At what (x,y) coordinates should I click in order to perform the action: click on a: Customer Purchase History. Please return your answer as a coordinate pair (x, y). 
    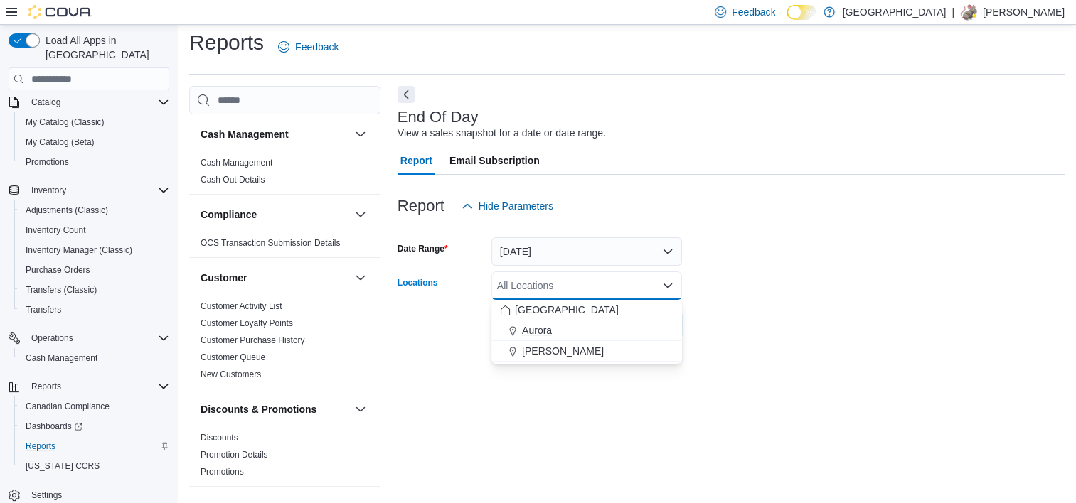
    Looking at the image, I should click on (252, 341).